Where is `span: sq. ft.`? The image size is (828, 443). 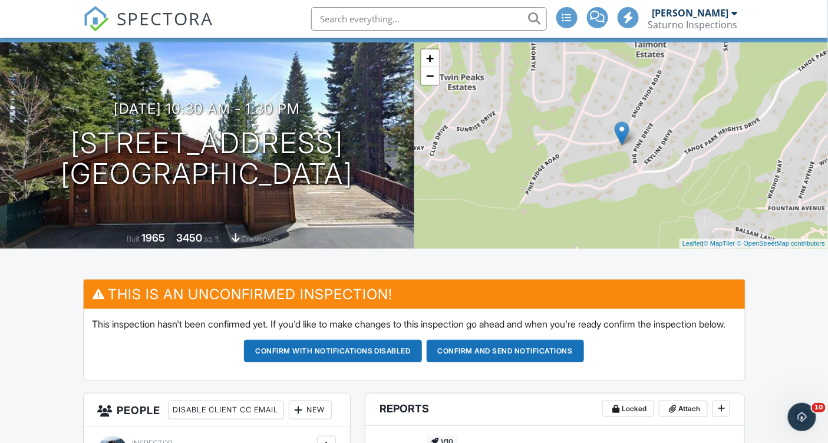
span: sq. ft. is located at coordinates (212, 239).